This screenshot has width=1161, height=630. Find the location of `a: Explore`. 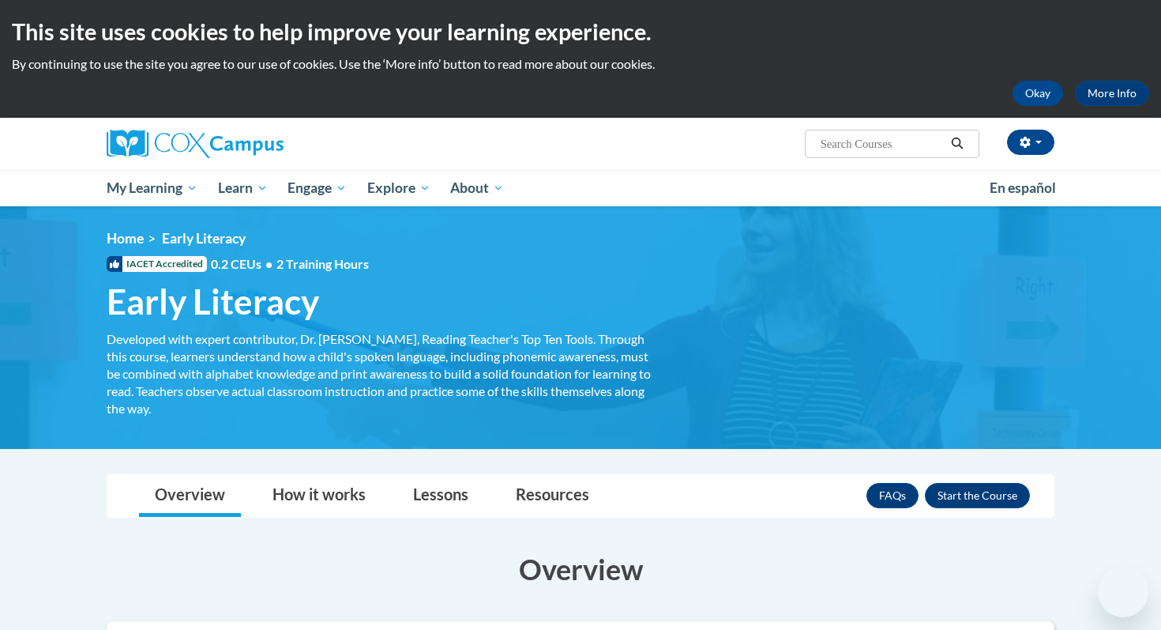

a: Explore is located at coordinates (399, 188).